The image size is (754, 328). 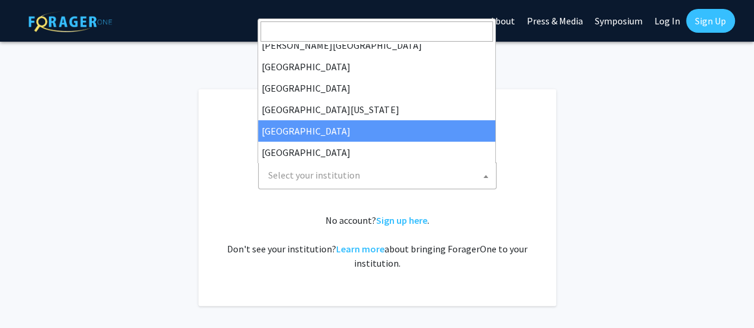 What do you see at coordinates (710, 21) in the screenshot?
I see `a: Sign Up` at bounding box center [710, 21].